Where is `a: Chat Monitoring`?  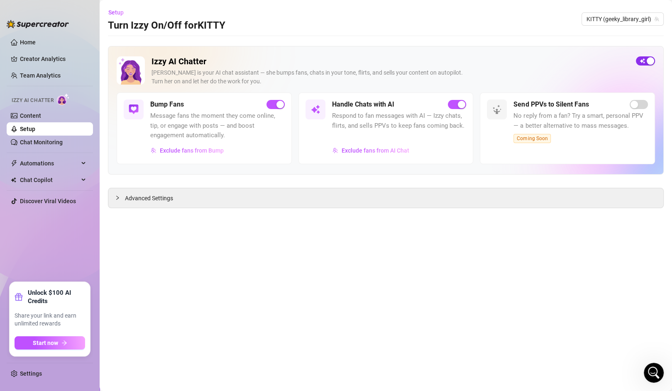 a: Chat Monitoring is located at coordinates (41, 142).